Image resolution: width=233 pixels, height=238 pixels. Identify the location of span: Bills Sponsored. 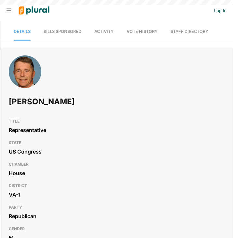
(63, 31).